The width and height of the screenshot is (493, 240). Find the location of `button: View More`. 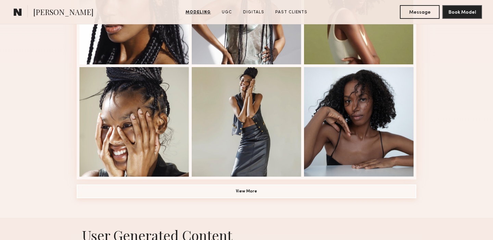

button: View More is located at coordinates (247, 191).